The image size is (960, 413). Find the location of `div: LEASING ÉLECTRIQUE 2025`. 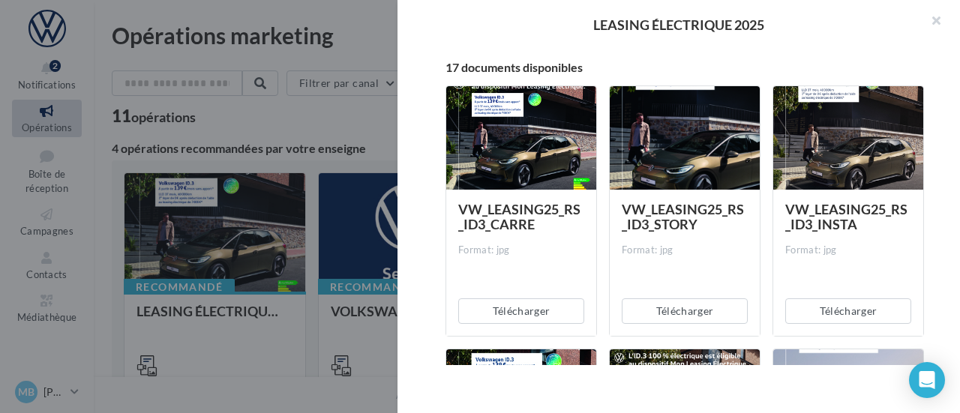

div: LEASING ÉLECTRIQUE 2025 is located at coordinates (679, 25).